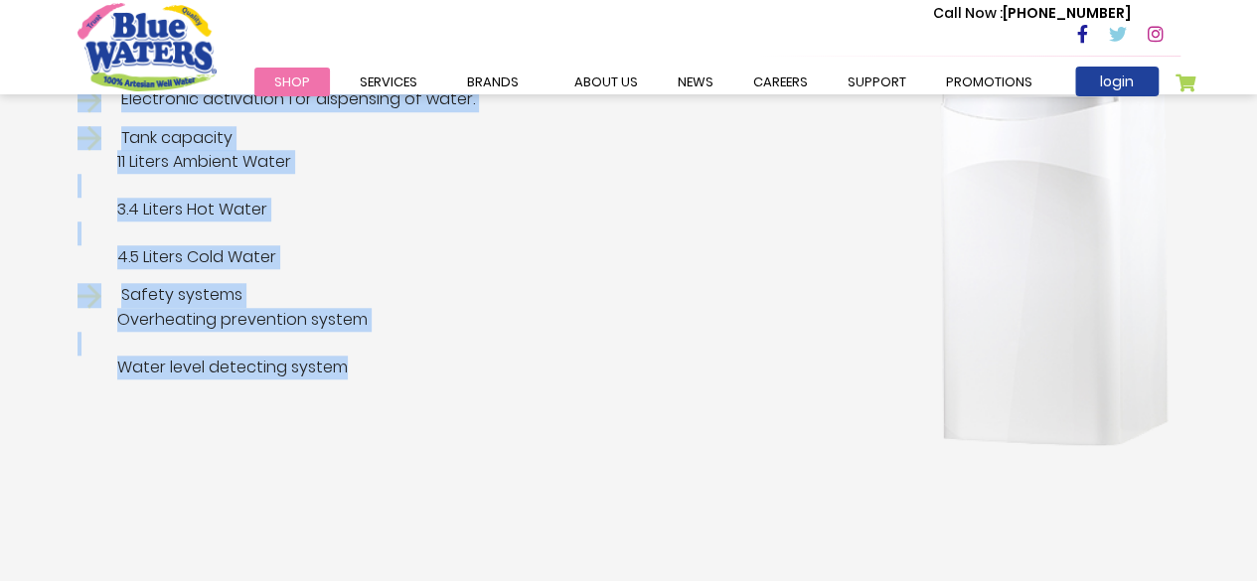 Image resolution: width=1257 pixels, height=581 pixels. Describe the element at coordinates (487, 198) in the screenshot. I see `li: Tank capacity` at that location.